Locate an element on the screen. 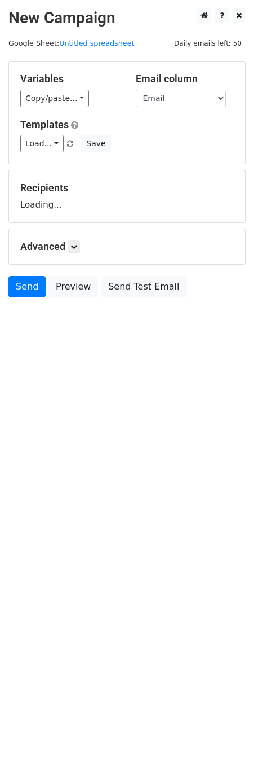 This screenshot has height=767, width=254. h5: Email column is located at coordinates (185, 79).